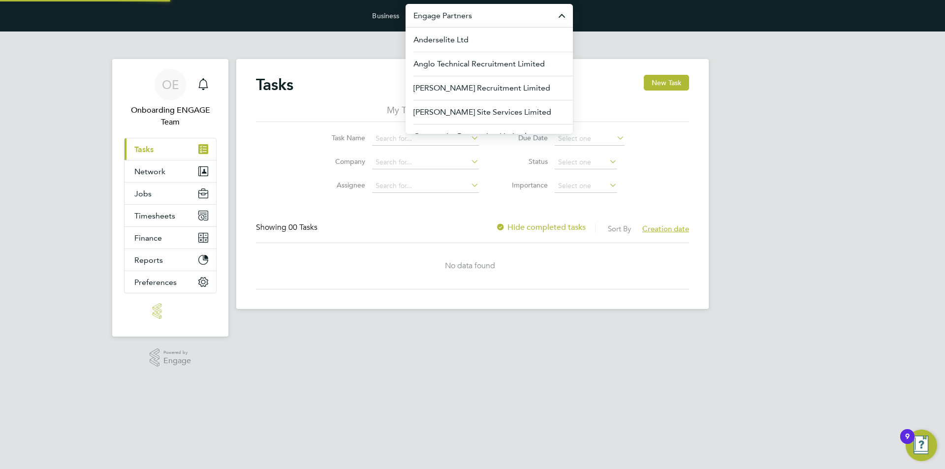  I want to click on span: Network, so click(150, 171).